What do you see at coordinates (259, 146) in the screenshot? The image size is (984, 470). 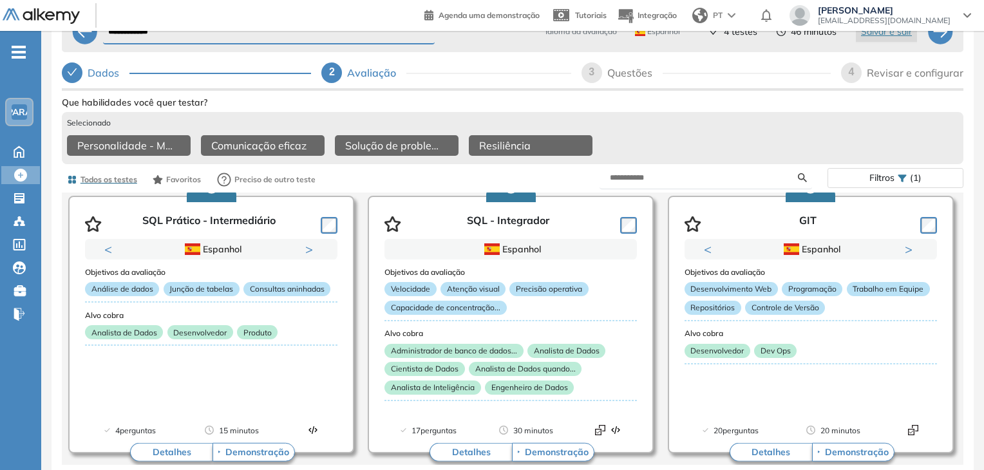 I see `font: Comunicação eficaz` at bounding box center [259, 146].